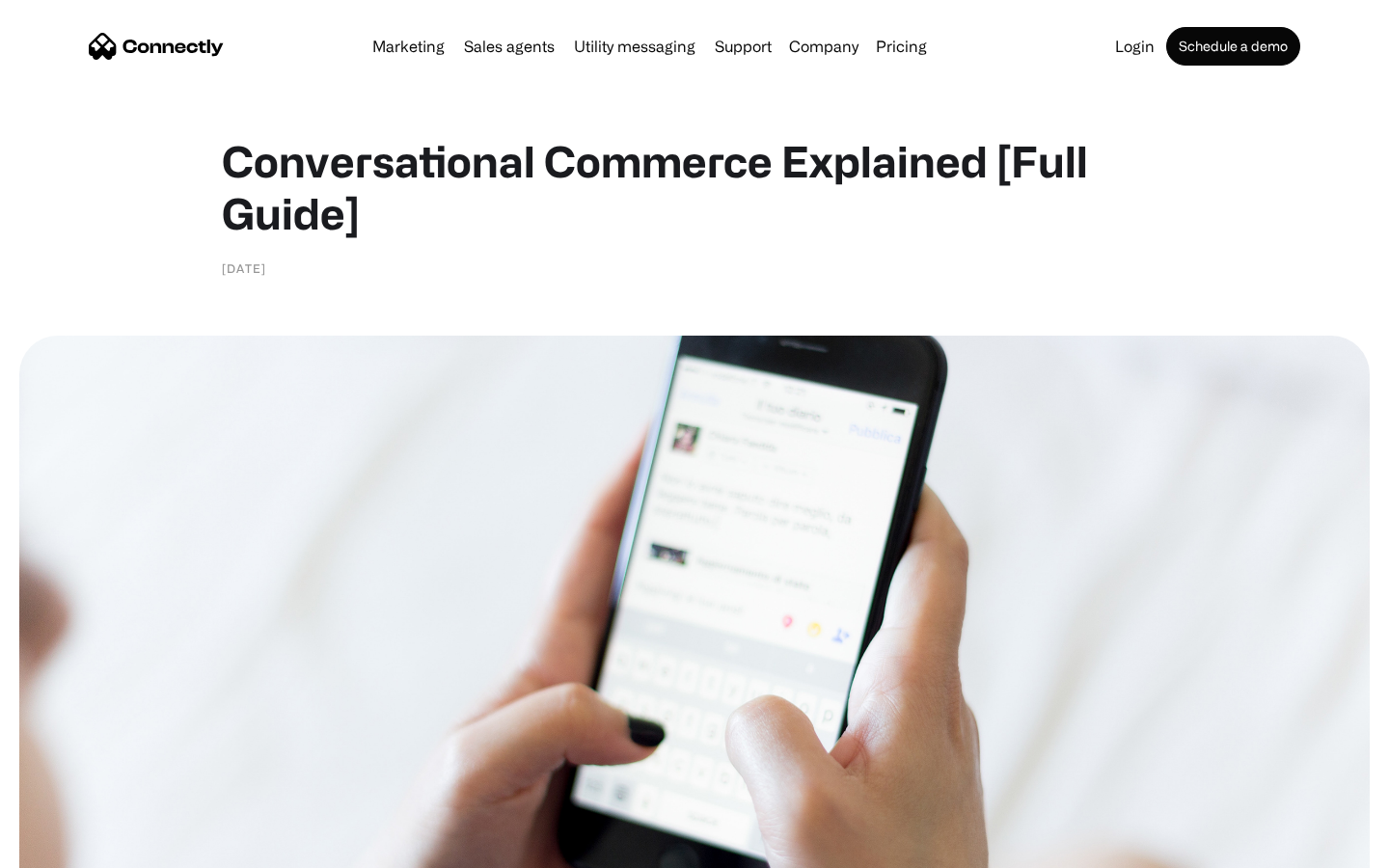 Image resolution: width=1389 pixels, height=868 pixels. What do you see at coordinates (1232, 47) in the screenshot?
I see `a: Schedule a demo` at bounding box center [1232, 47].